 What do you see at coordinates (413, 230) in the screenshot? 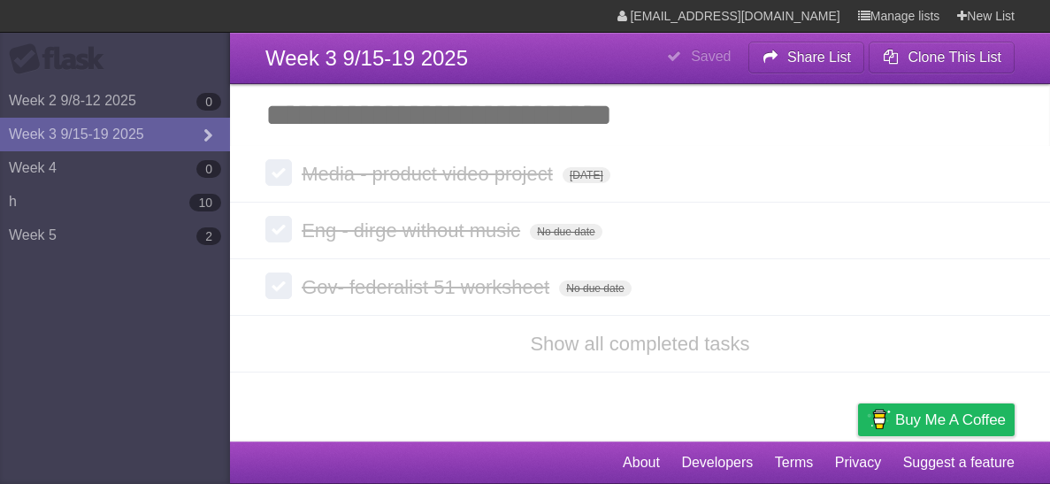
I see `span: Eng - dirge without music` at bounding box center [413, 230].